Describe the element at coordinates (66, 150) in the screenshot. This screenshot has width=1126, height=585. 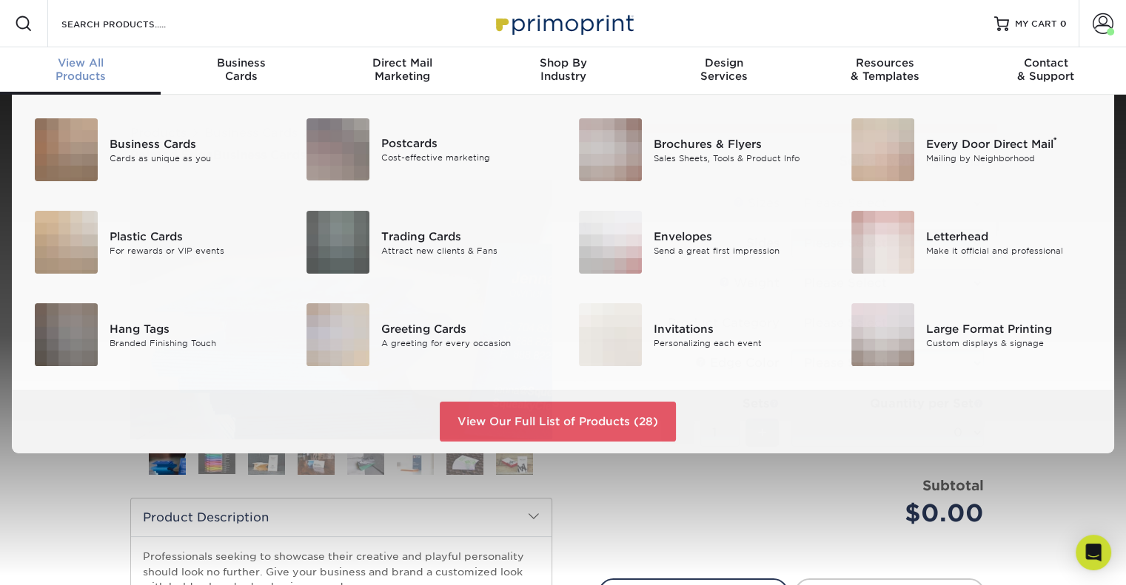
I see `img: Business Cards` at that location.